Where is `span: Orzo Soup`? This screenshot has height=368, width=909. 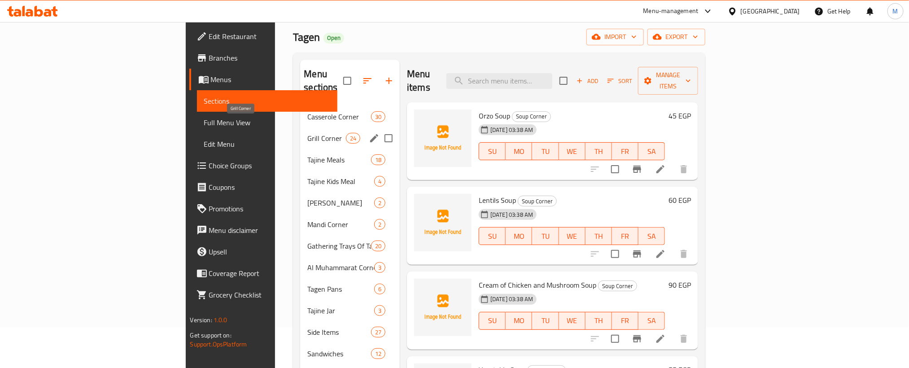
span: Orzo Soup is located at coordinates (495, 116).